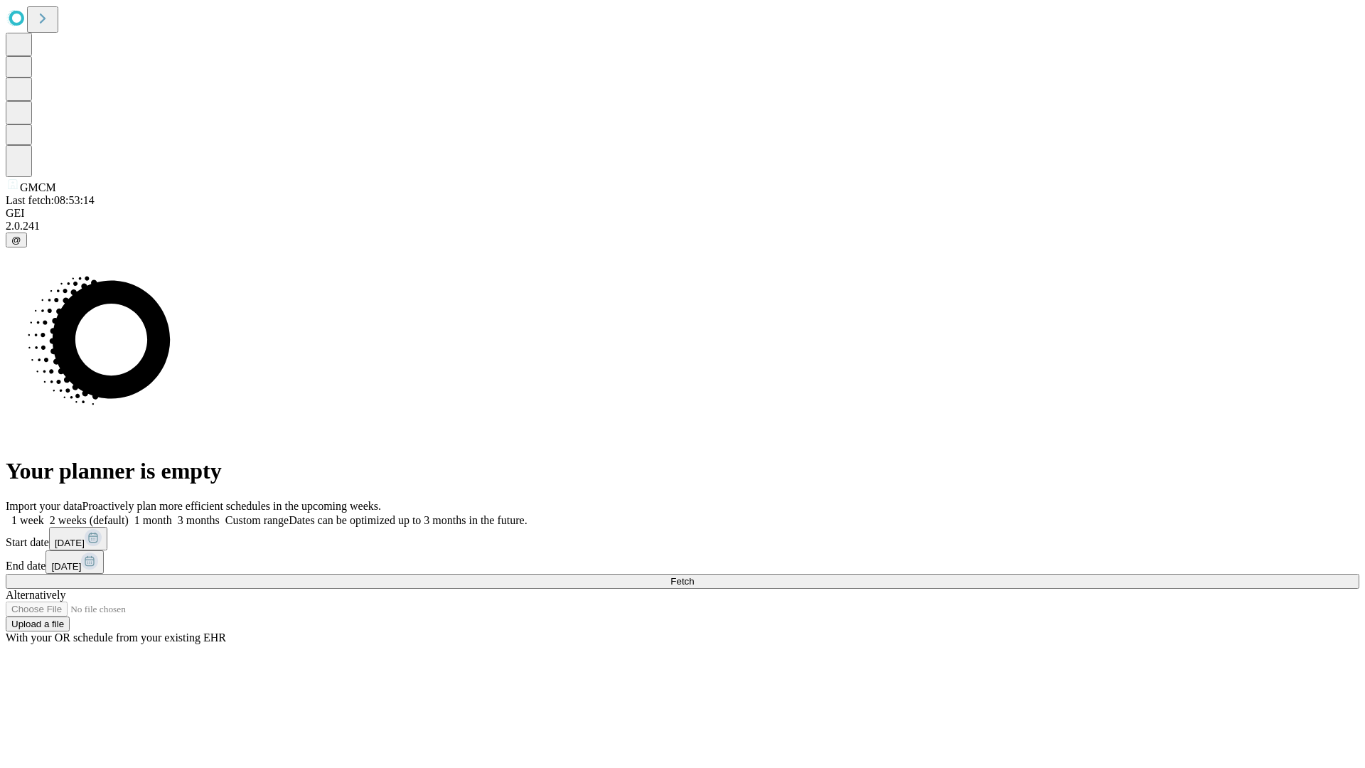 The height and width of the screenshot is (768, 1365). I want to click on span: 1 week, so click(28, 520).